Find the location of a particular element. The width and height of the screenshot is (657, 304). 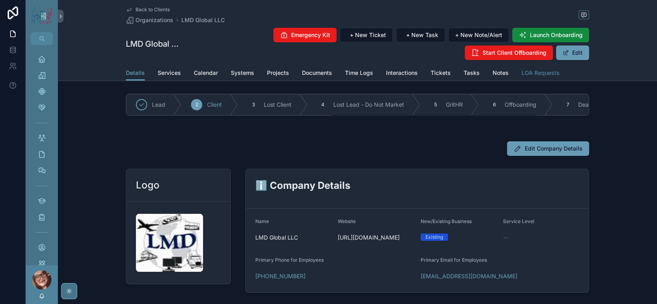

button: Edit Company Details is located at coordinates (548, 148).